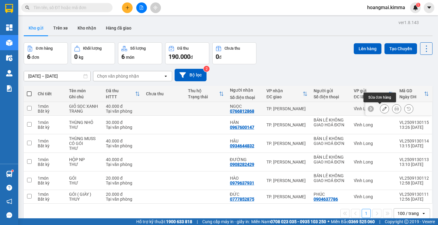  I want to click on span: plus, so click(128, 8).